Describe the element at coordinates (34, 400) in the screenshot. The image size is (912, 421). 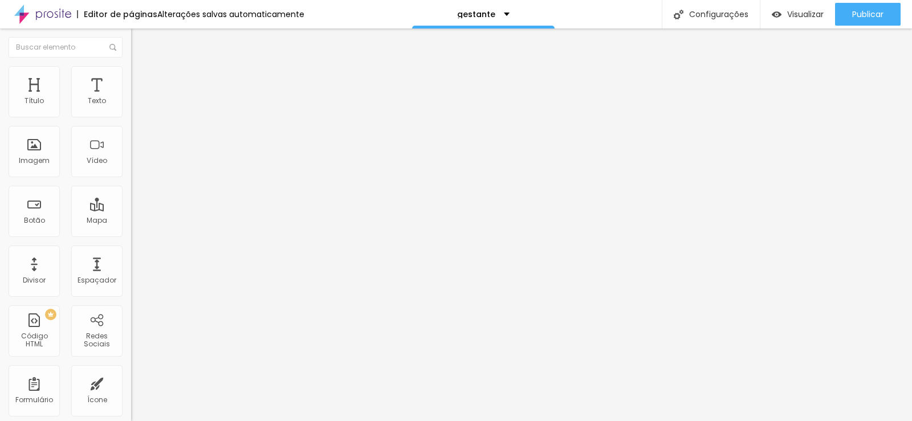
I see `div: Formulário` at that location.